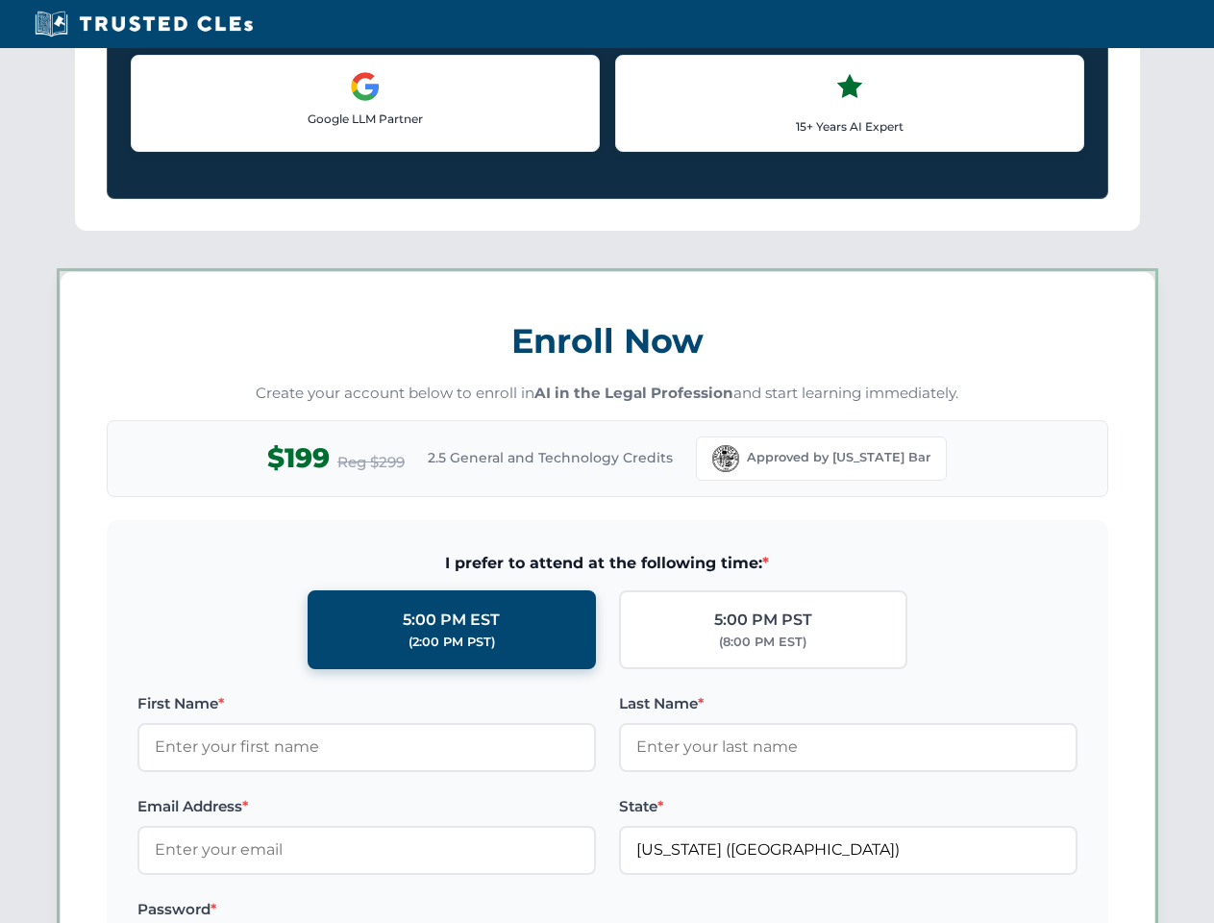 This screenshot has height=923, width=1214. Describe the element at coordinates (848, 747) in the screenshot. I see `input: Enter your last name` at that location.